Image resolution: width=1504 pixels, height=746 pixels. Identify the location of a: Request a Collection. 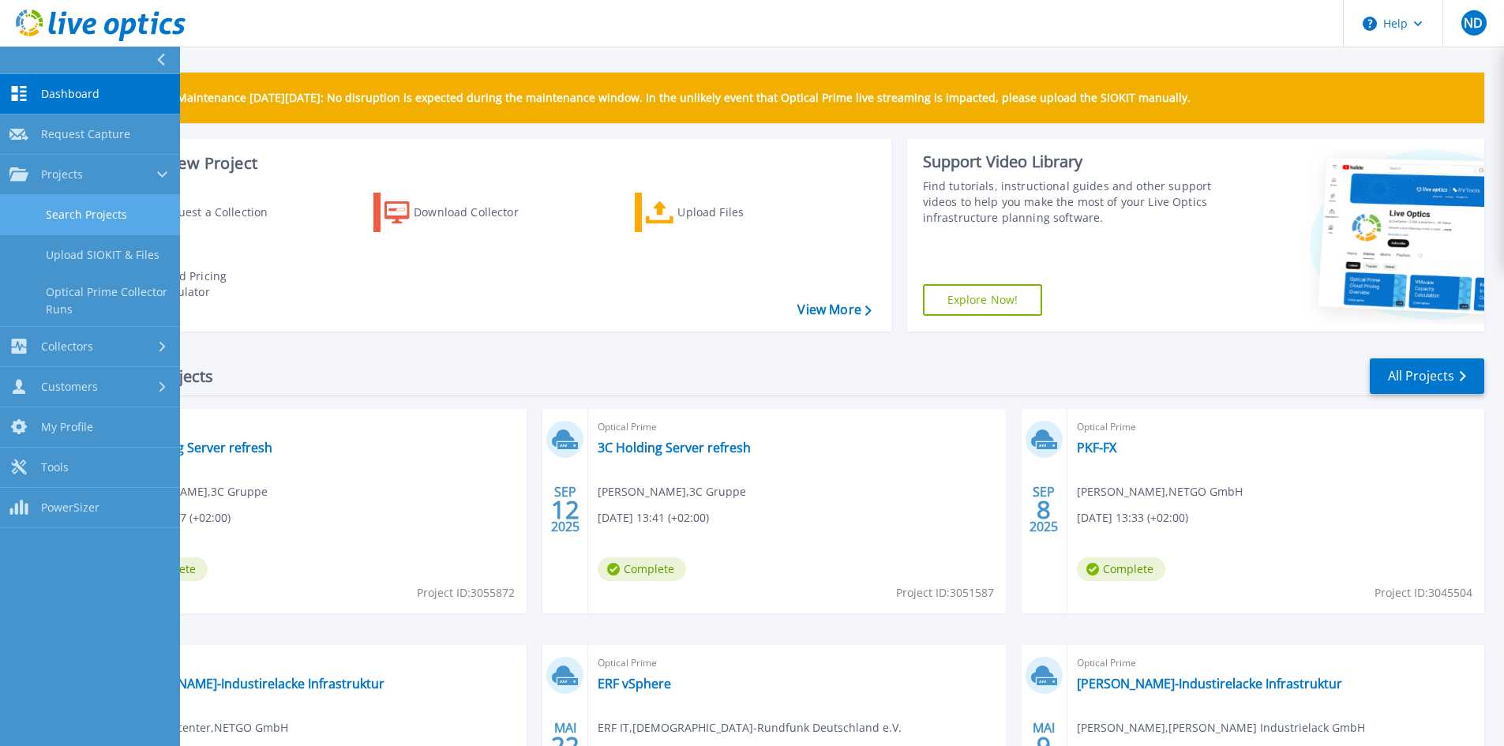
(200, 212).